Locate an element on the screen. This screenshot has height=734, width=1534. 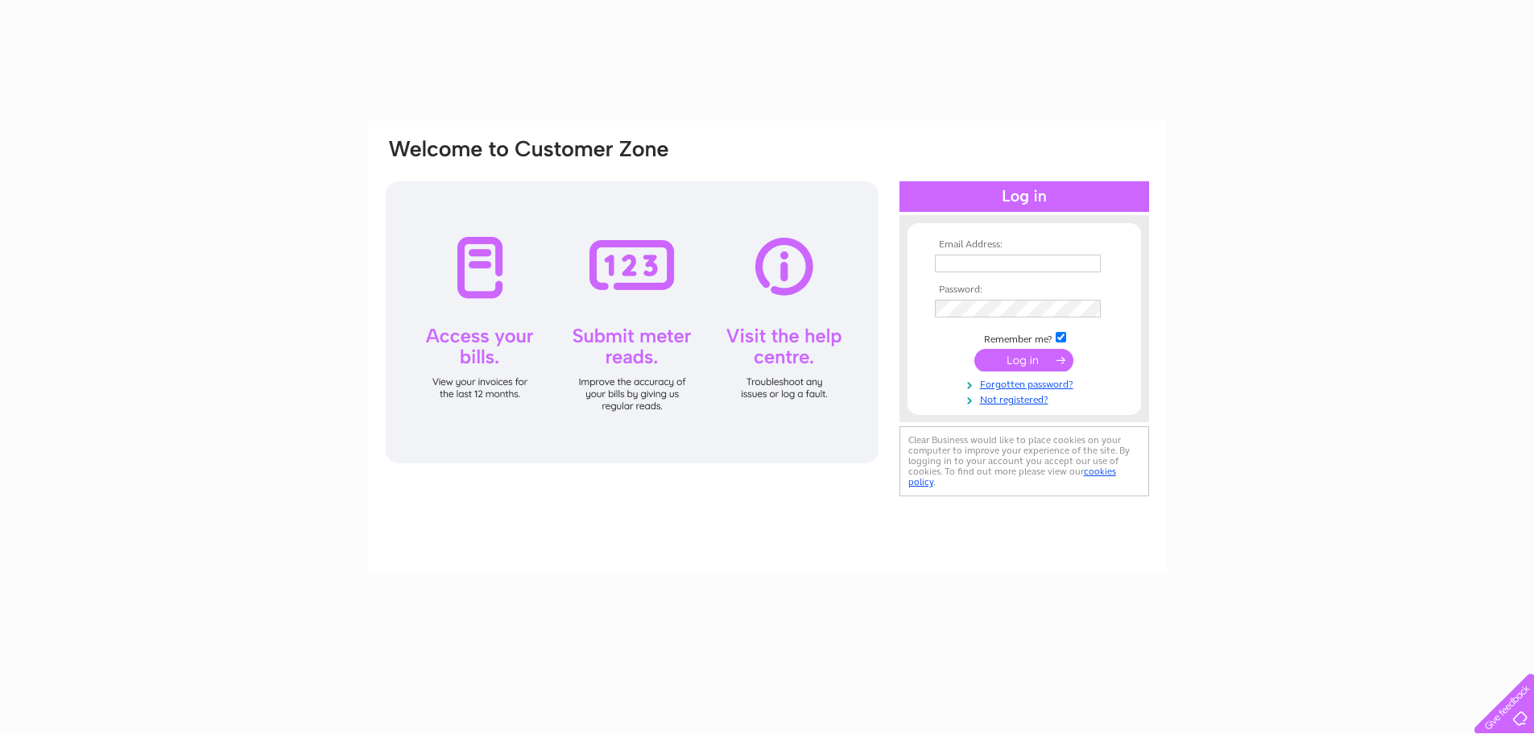
th: Password: is located at coordinates (1024, 290).